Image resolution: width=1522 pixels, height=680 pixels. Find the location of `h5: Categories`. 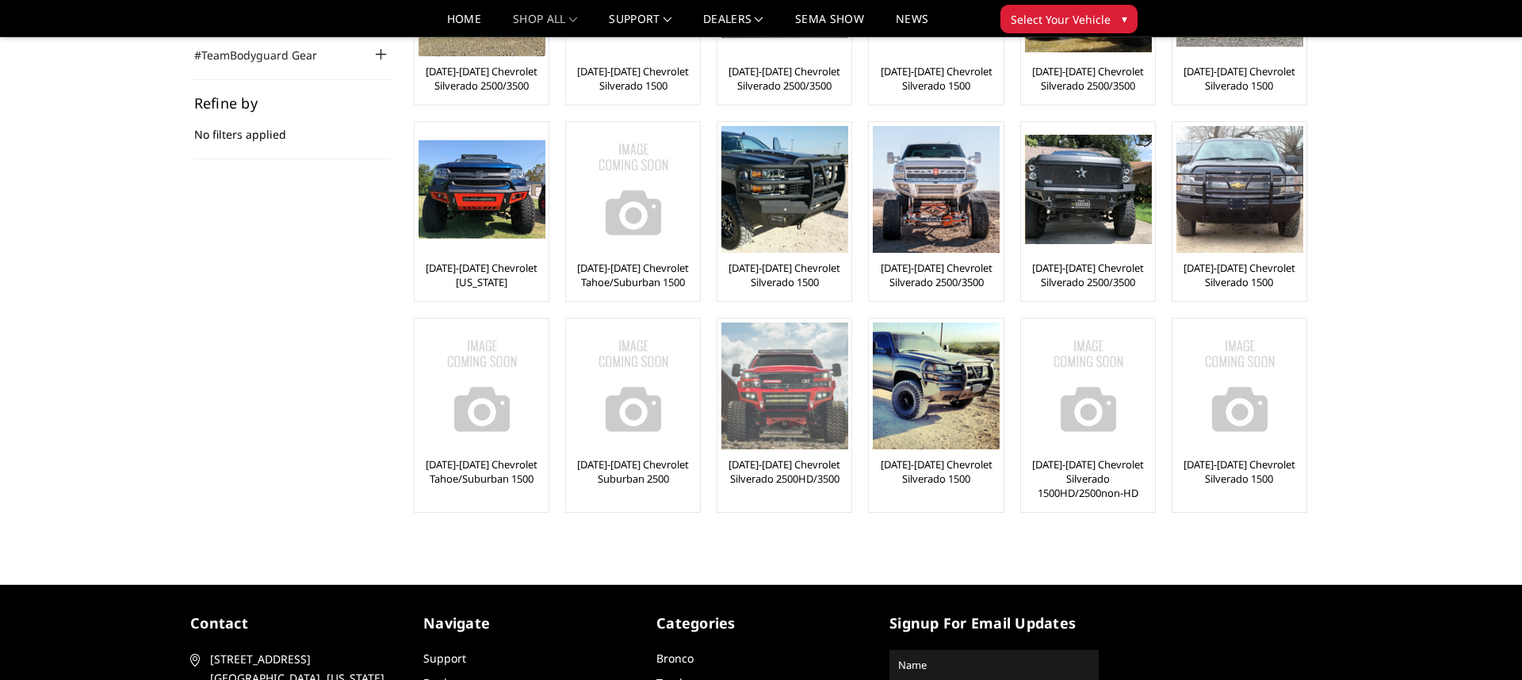

h5: Categories is located at coordinates (761, 623).